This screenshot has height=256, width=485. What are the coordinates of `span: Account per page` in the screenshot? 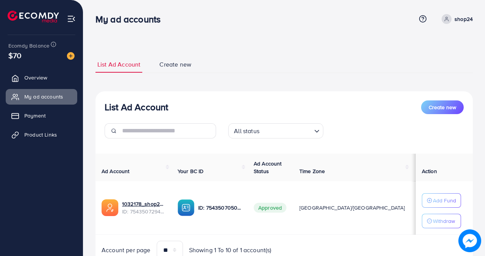 It's located at (126, 250).